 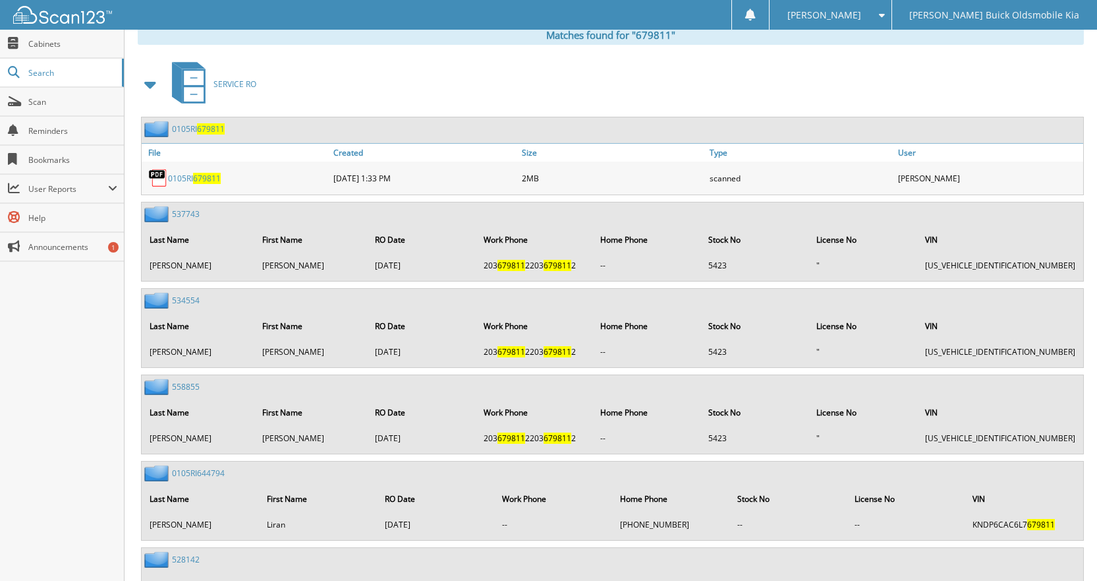 I want to click on span: Reminders, so click(x=72, y=130).